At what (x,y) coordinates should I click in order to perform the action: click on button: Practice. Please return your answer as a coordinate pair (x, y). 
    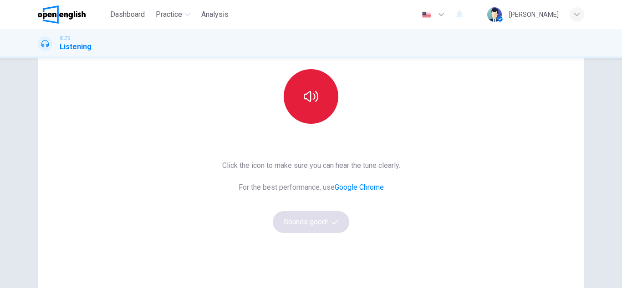
    Looking at the image, I should click on (173, 15).